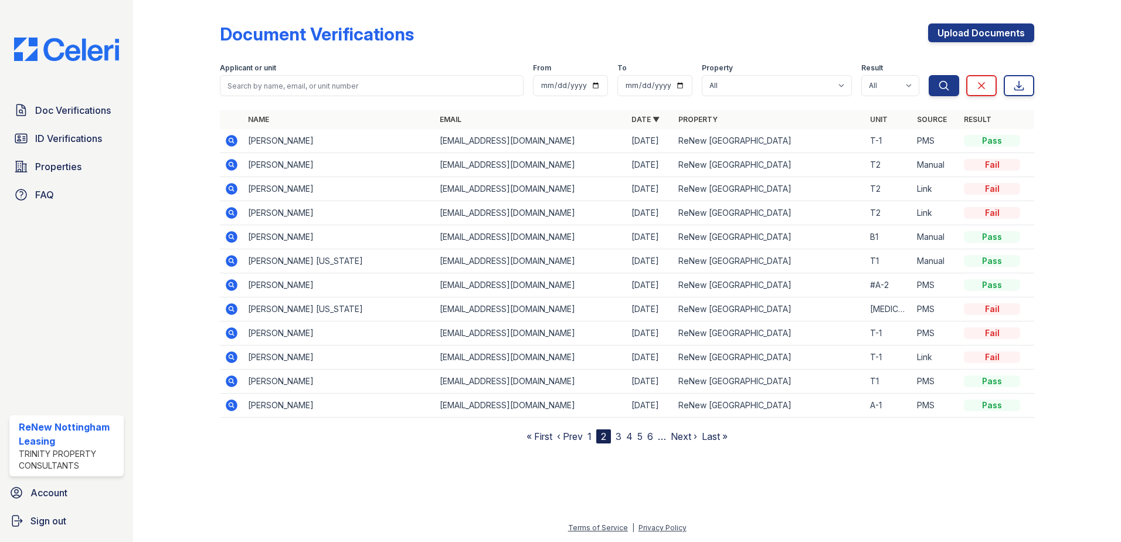 The width and height of the screenshot is (1121, 542). Describe the element at coordinates (69, 138) in the screenshot. I see `span: ID Verifications` at that location.